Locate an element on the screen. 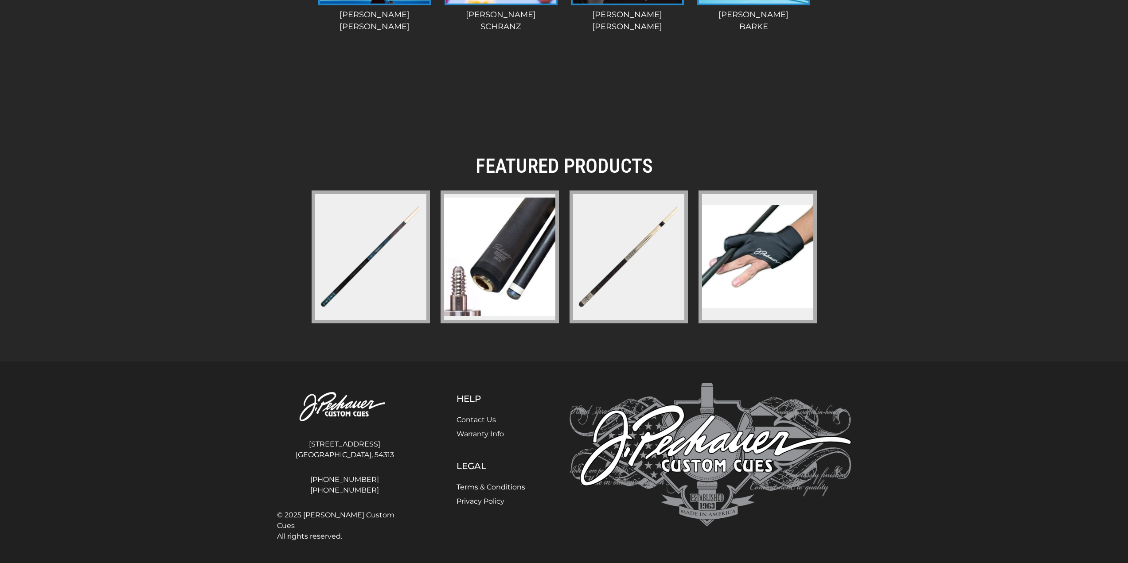  img: jp-series-r-jp24-r is located at coordinates (629, 257).